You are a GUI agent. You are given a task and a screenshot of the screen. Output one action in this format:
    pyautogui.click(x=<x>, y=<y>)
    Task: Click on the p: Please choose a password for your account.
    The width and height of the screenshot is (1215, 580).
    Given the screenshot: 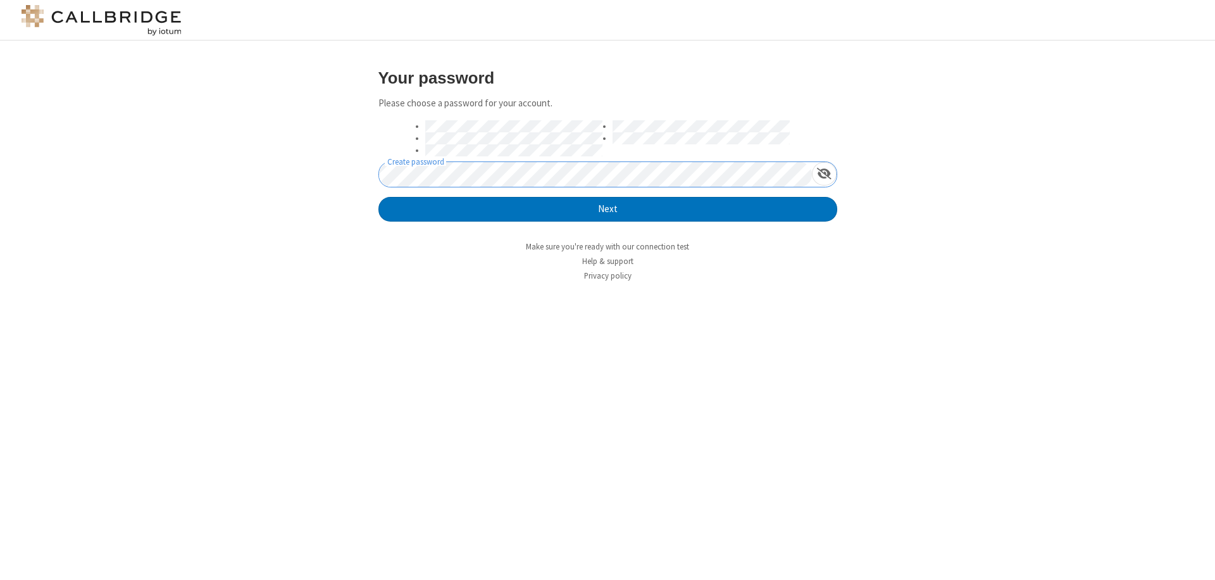 What is the action you would take?
    pyautogui.click(x=608, y=103)
    